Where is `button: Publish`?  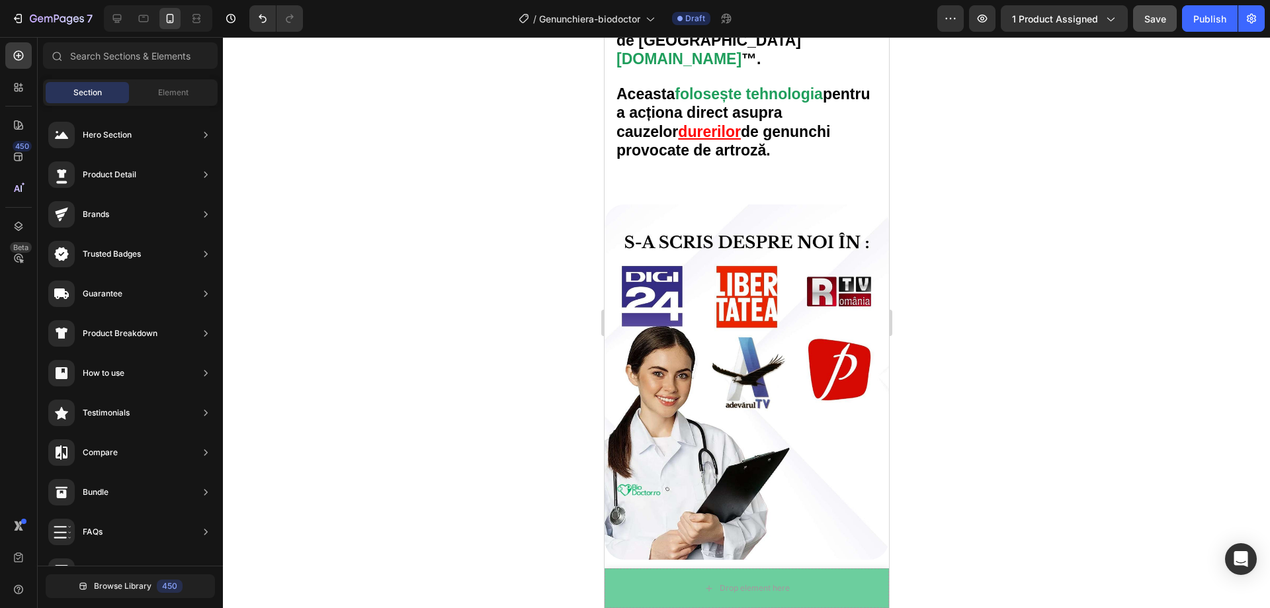
button: Publish is located at coordinates (1210, 19).